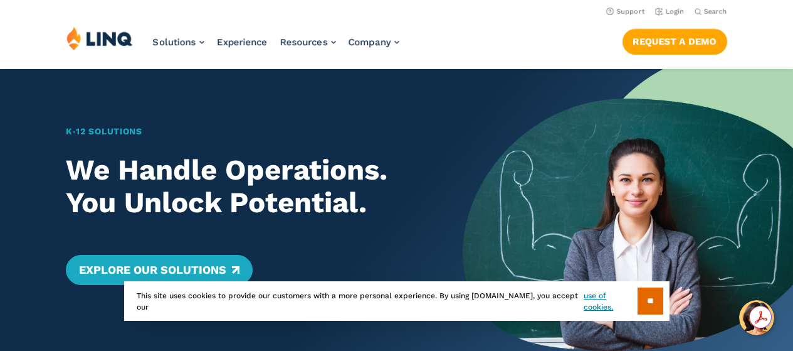 This screenshot has height=351, width=793. What do you see at coordinates (159, 270) in the screenshot?
I see `a: Explore Our Solutions` at bounding box center [159, 270].